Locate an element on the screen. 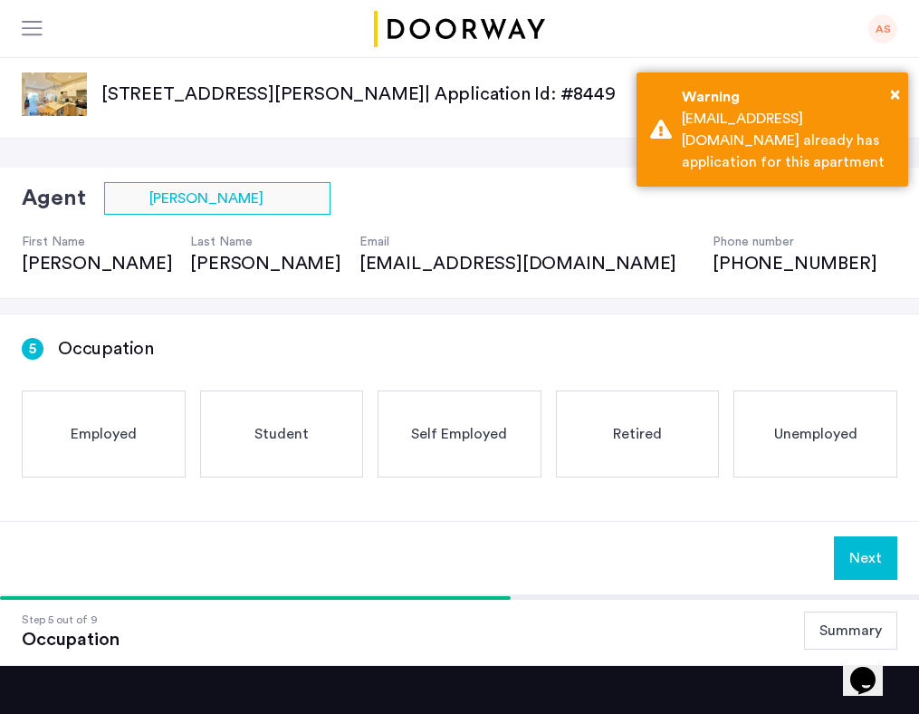 The width and height of the screenshot is (919, 714). img: apartment is located at coordinates (54, 94).